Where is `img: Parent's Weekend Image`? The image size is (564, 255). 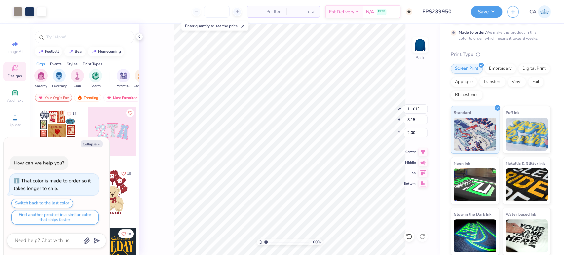
img: Parent's Weekend Image is located at coordinates (123, 76).